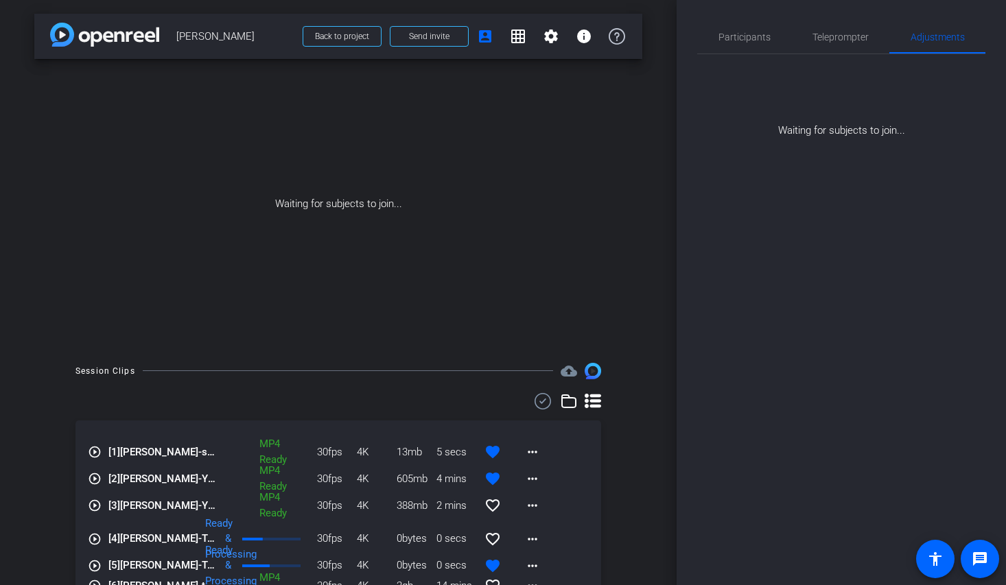  I want to click on img: Session clips, so click(593, 371).